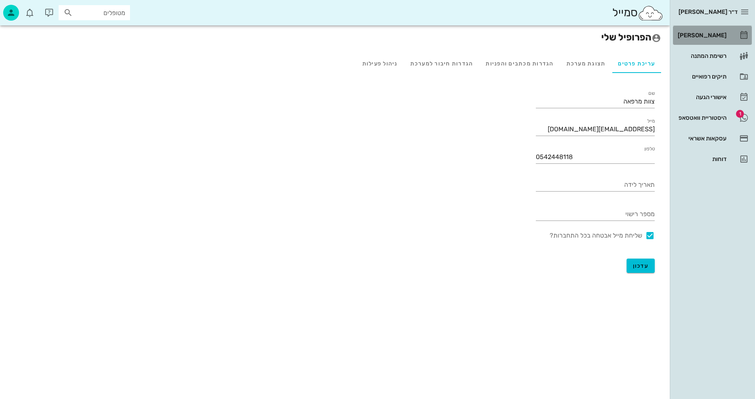 The width and height of the screenshot is (755, 399). What do you see at coordinates (638, 13) in the screenshot?
I see `div: סמייל` at bounding box center [638, 13].